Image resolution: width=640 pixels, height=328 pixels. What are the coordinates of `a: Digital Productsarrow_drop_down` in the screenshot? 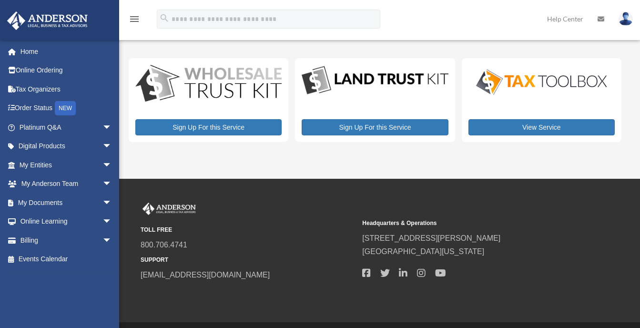 It's located at (64, 146).